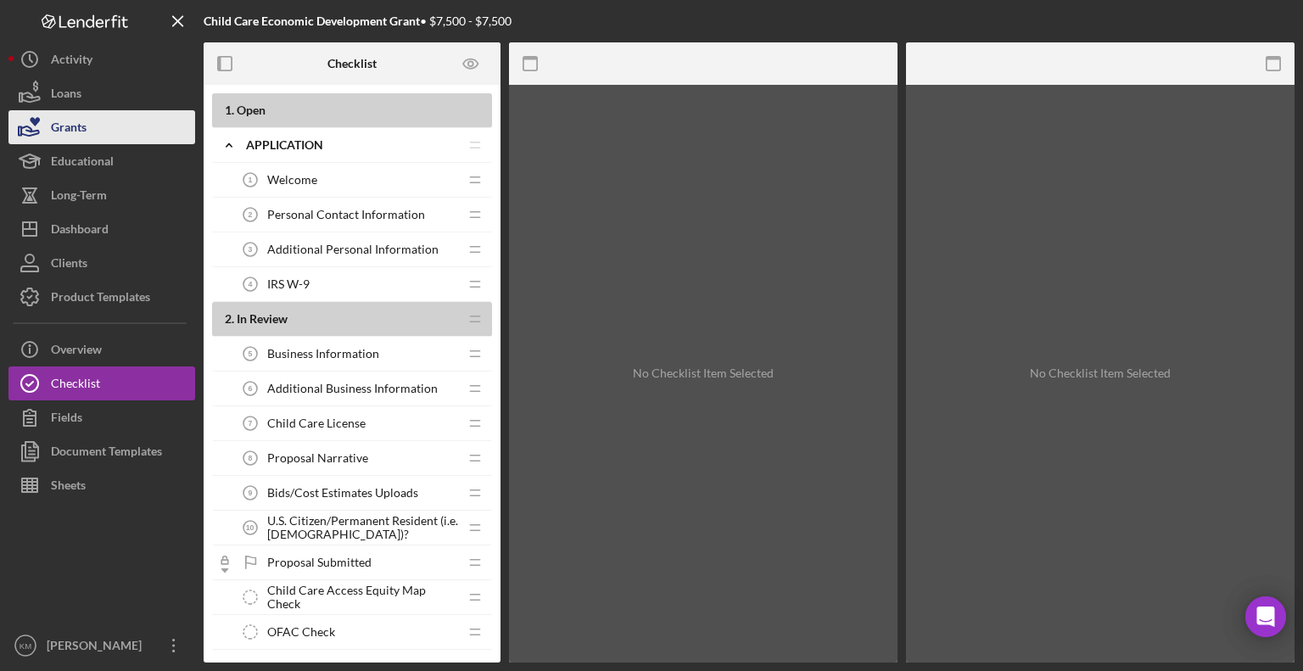 The image size is (1303, 671). What do you see at coordinates (353, 249) in the screenshot?
I see `span: Additional Personal Information` at bounding box center [353, 249].